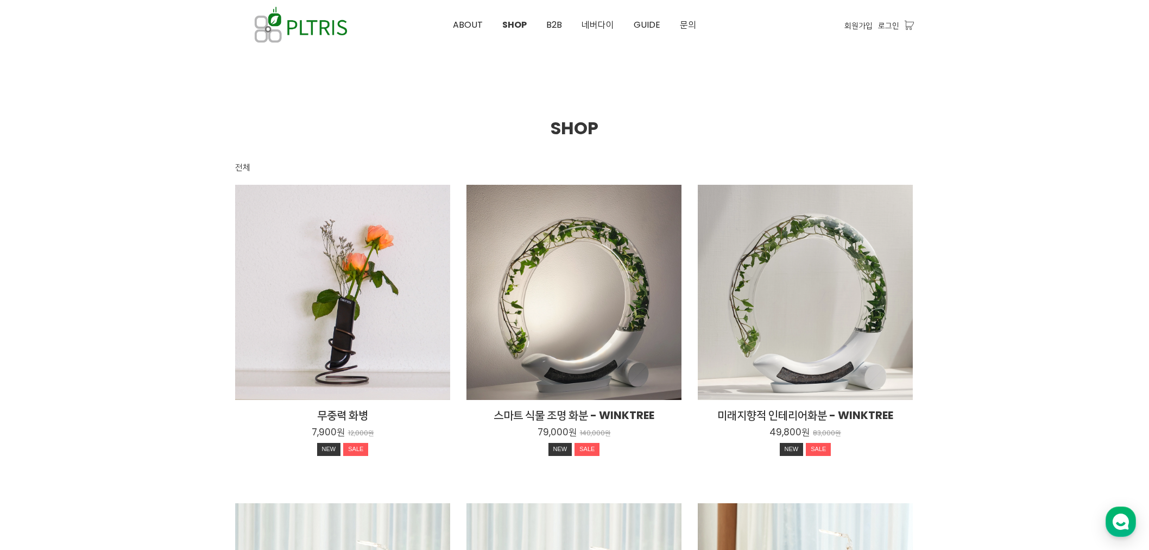 The width and height of the screenshot is (1149, 550). Describe the element at coordinates (889, 26) in the screenshot. I see `a: 로그인` at that location.